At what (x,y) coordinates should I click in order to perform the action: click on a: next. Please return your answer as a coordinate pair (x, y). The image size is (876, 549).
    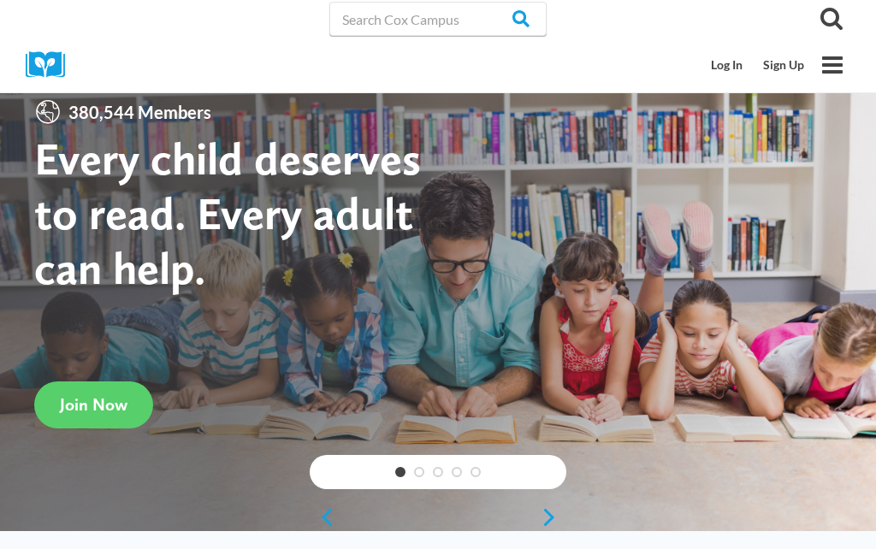
    Looking at the image, I should click on (553, 518).